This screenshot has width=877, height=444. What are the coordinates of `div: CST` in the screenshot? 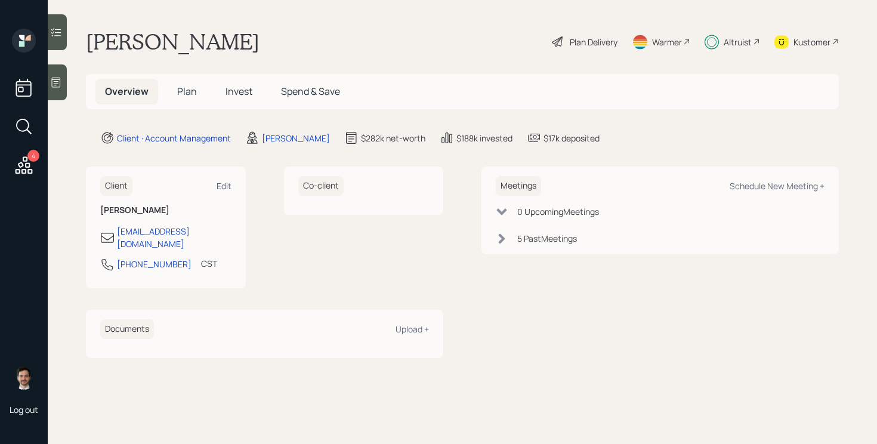 It's located at (209, 263).